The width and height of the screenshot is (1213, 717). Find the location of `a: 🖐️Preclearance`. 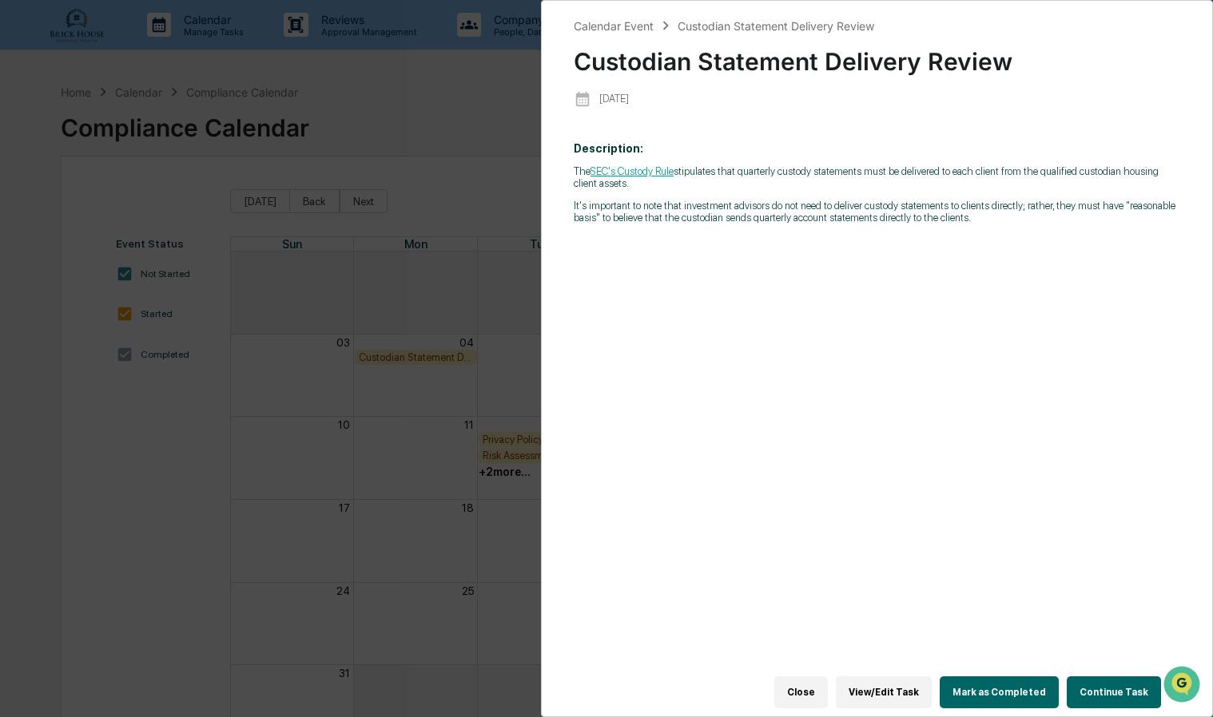

a: 🖐️Preclearance is located at coordinates (59, 291).